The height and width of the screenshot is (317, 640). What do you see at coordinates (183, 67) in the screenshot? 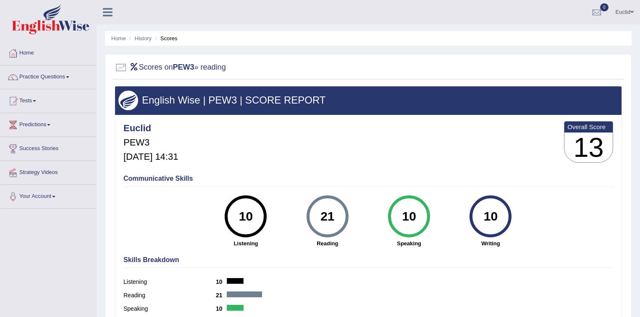
I see `b: PEW3` at bounding box center [183, 67].